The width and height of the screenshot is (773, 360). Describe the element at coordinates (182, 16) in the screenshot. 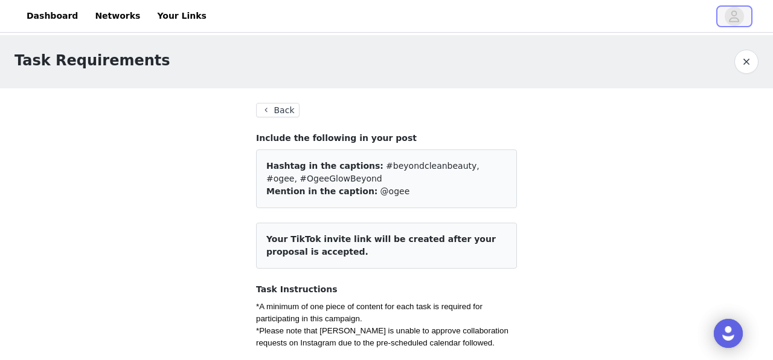

I see `a: Your Links` at that location.